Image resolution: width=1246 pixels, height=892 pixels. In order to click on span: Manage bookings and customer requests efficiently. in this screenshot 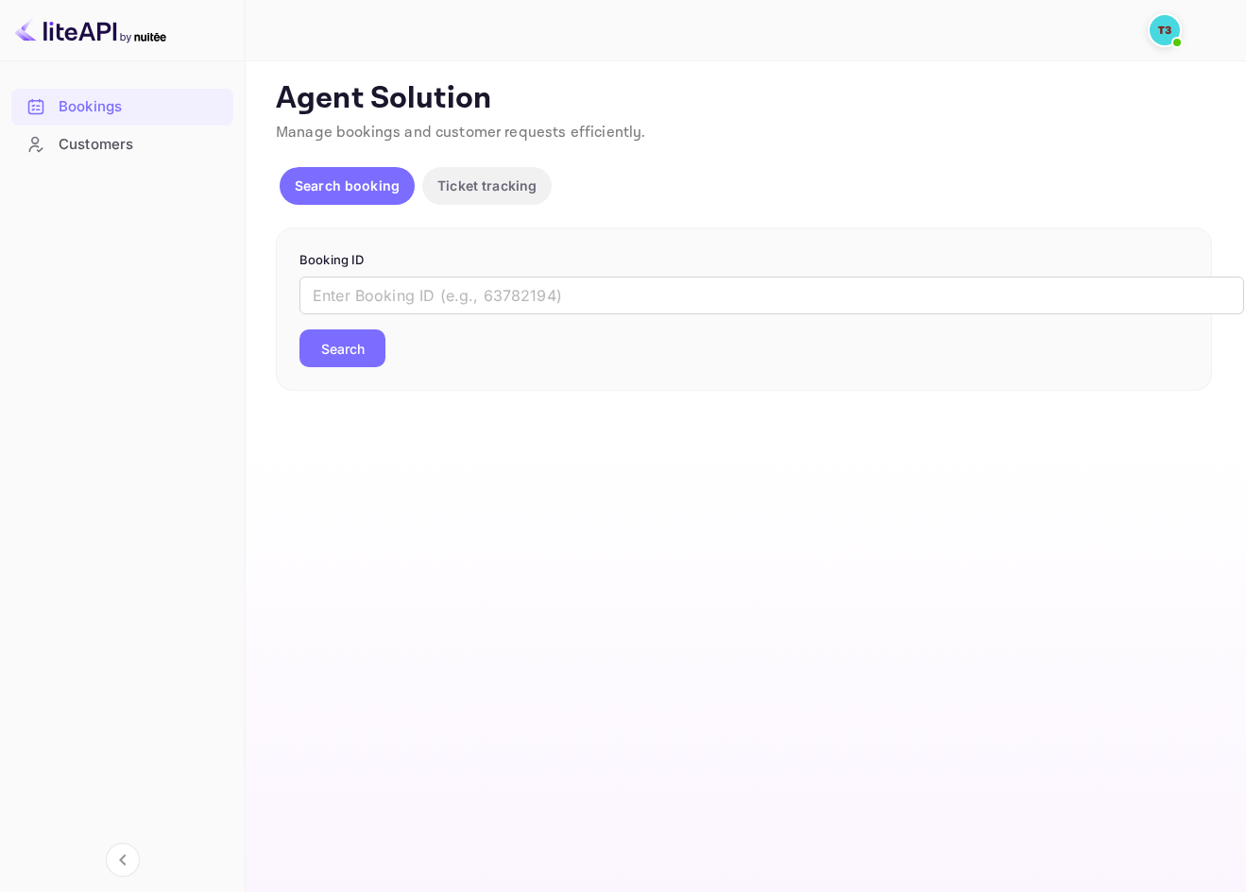, I will do `click(461, 132)`.